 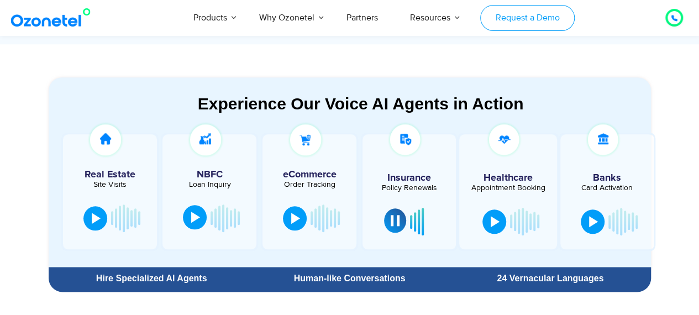 What do you see at coordinates (110, 175) in the screenshot?
I see `h5: Real Estate` at bounding box center [110, 175].